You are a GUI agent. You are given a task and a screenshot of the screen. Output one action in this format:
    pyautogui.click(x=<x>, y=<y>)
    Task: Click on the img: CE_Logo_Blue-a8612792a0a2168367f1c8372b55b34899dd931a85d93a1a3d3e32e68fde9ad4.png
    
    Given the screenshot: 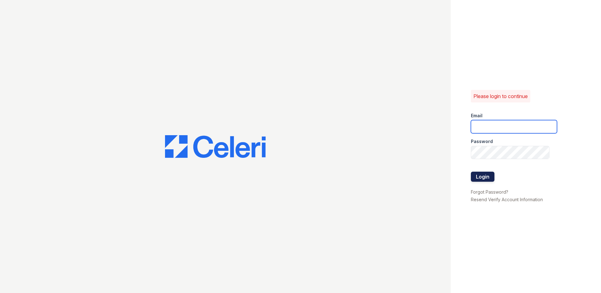 What is the action you would take?
    pyautogui.click(x=215, y=147)
    